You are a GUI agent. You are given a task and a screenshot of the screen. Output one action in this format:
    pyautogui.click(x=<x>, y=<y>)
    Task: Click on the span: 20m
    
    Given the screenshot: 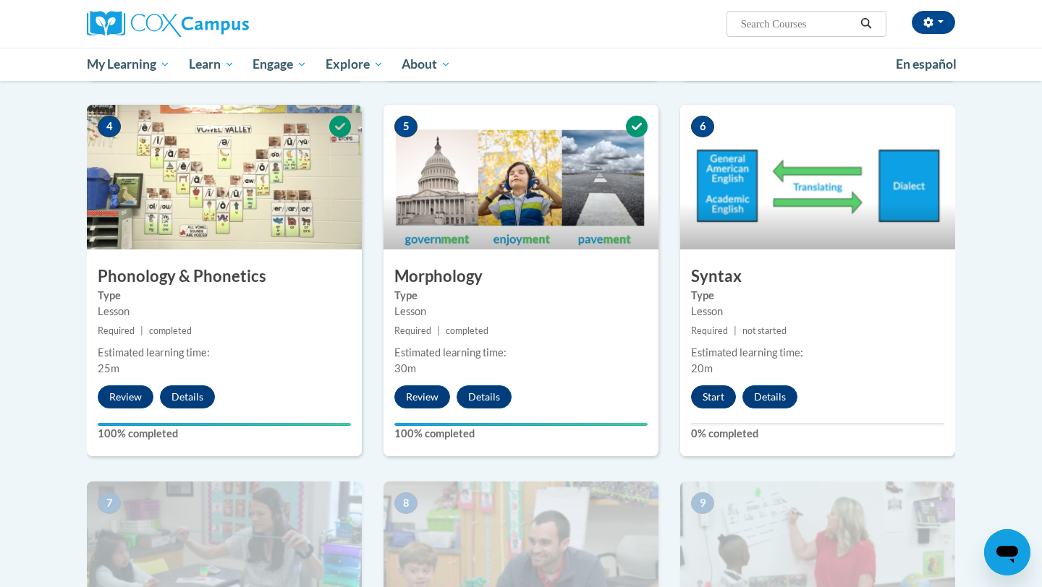 What is the action you would take?
    pyautogui.click(x=702, y=368)
    